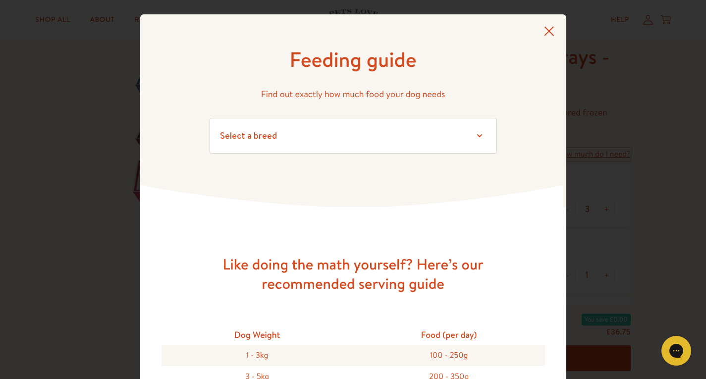 This screenshot has height=379, width=706. What do you see at coordinates (353, 94) in the screenshot?
I see `p: Find out exactly how much food your dog needs` at bounding box center [353, 94].